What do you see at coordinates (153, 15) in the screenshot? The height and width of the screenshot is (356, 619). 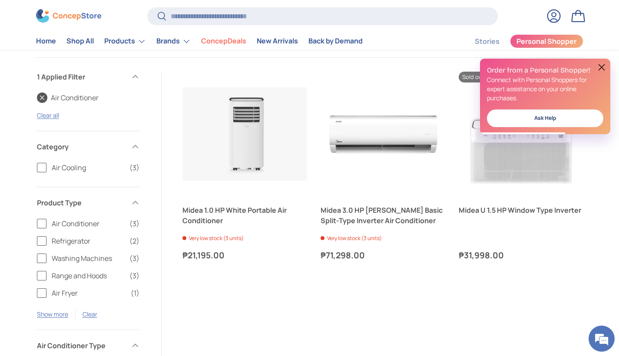 I see `div: Minimize live chat window` at bounding box center [153, 15].